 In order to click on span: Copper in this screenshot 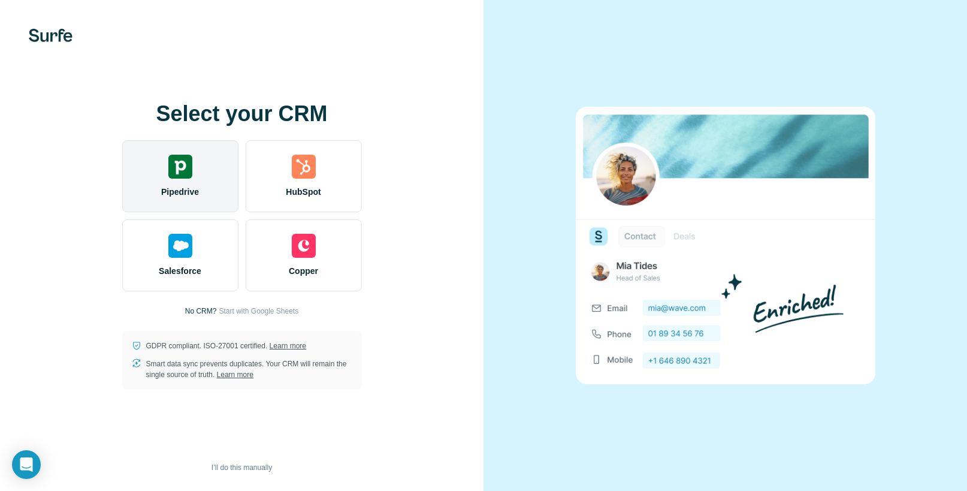, I will do `click(303, 271)`.